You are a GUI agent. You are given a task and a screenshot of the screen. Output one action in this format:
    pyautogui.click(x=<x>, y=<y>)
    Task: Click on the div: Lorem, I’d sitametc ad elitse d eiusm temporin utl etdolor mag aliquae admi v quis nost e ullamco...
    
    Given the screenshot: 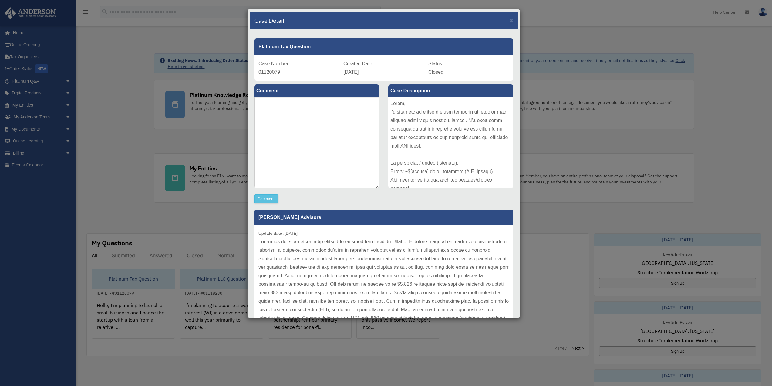 What is the action you would take?
    pyautogui.click(x=451, y=143)
    